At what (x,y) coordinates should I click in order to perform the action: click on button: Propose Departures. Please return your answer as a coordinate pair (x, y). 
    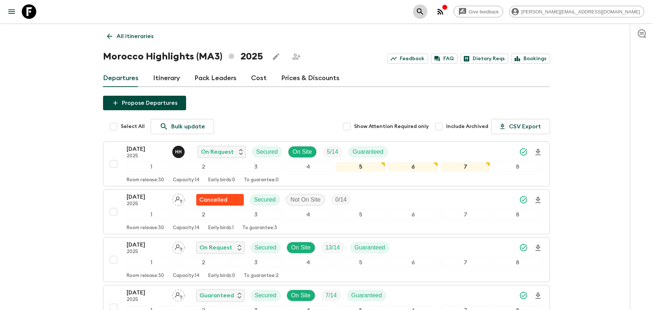
    Looking at the image, I should click on (144, 103).